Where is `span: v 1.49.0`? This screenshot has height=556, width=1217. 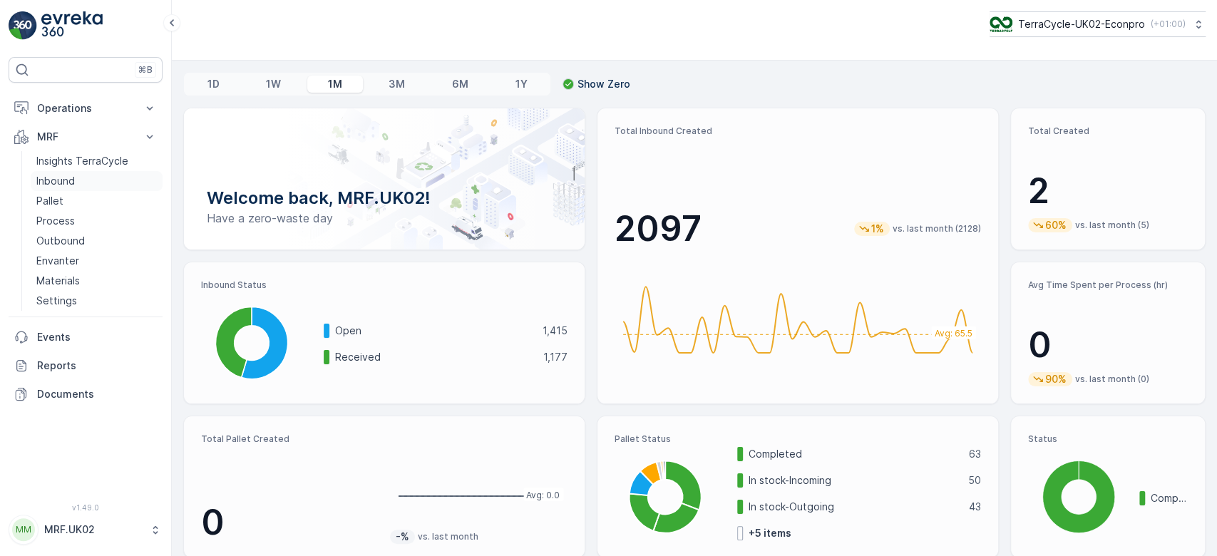
span: v 1.49.0 is located at coordinates (86, 508).